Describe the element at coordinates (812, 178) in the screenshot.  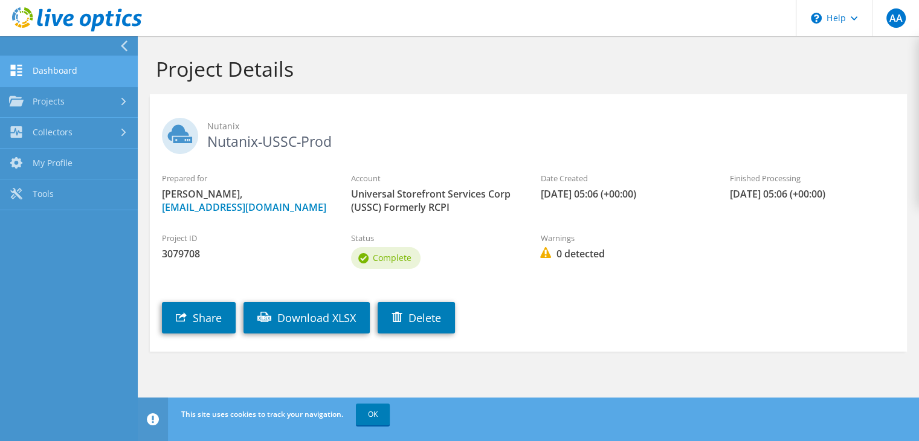
I see `label: Finished Processing` at that location.